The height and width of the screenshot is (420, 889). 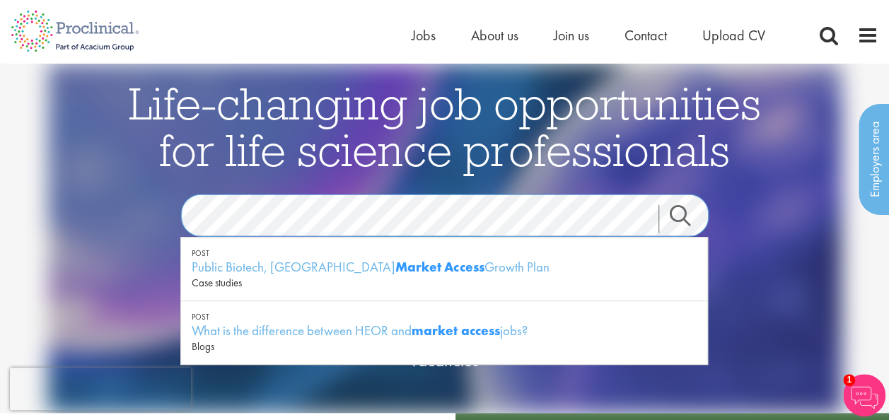 What do you see at coordinates (571, 35) in the screenshot?
I see `a: Join us` at bounding box center [571, 35].